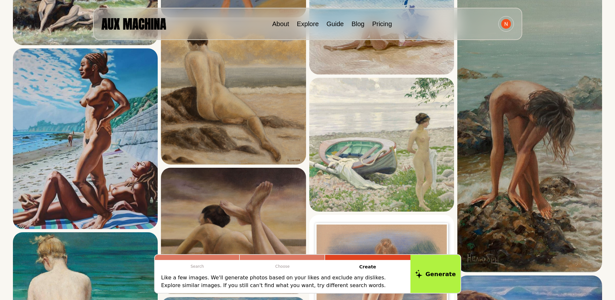  I want to click on p: Choose, so click(282, 267).